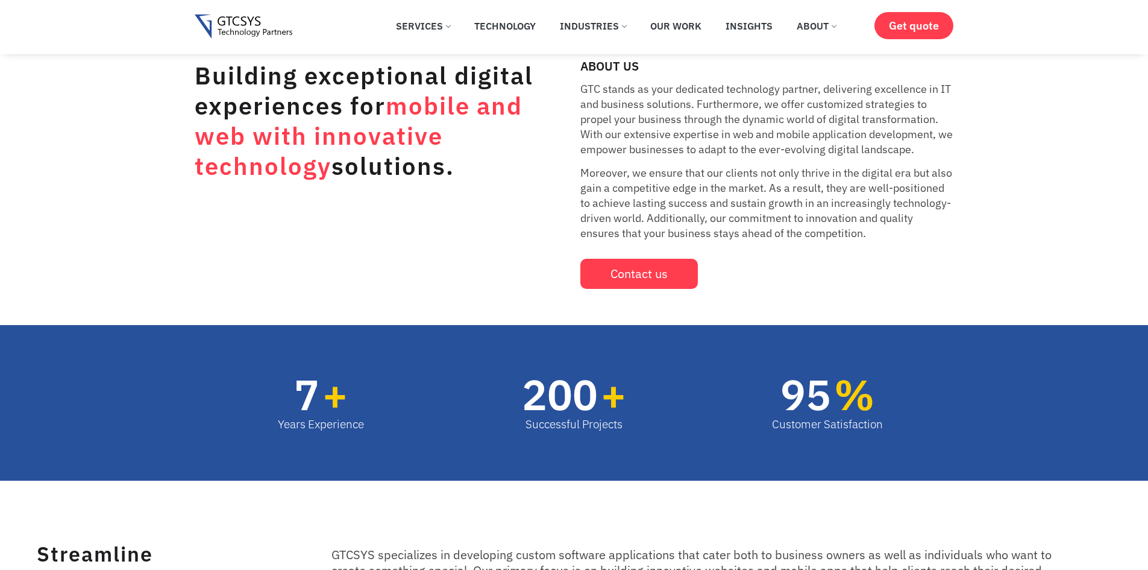 This screenshot has width=1148, height=570. I want to click on div: Years Experience, so click(321, 424).